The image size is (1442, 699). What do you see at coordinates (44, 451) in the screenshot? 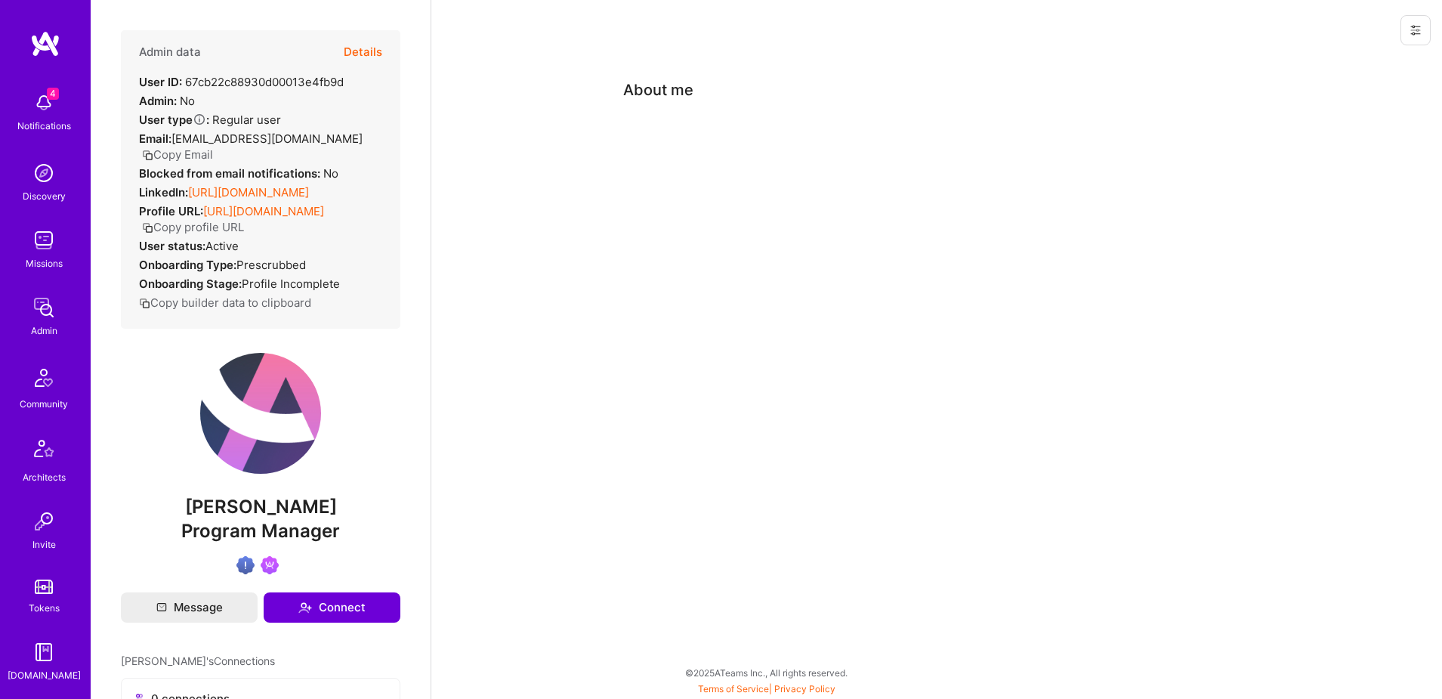
I see `img: Architects` at bounding box center [44, 451].